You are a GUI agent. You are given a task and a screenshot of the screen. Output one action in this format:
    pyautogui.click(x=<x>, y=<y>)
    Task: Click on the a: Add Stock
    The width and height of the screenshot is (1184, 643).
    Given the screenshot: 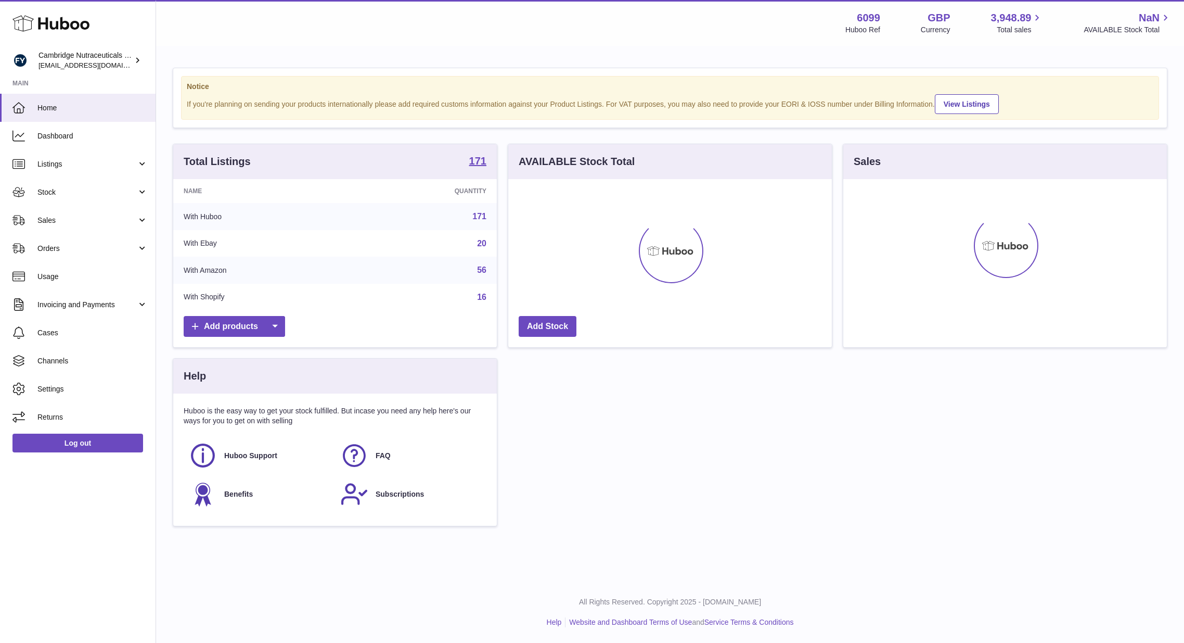 What is the action you would take?
    pyautogui.click(x=547, y=326)
    